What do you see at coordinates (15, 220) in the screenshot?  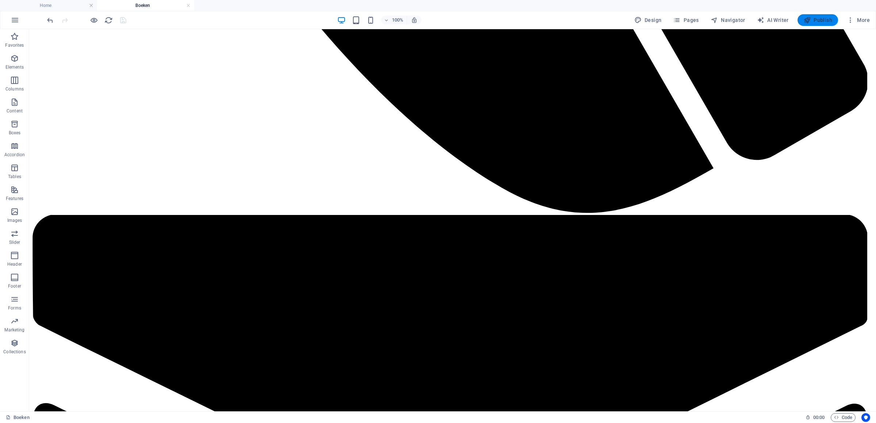 I see `p: Images` at bounding box center [15, 220].